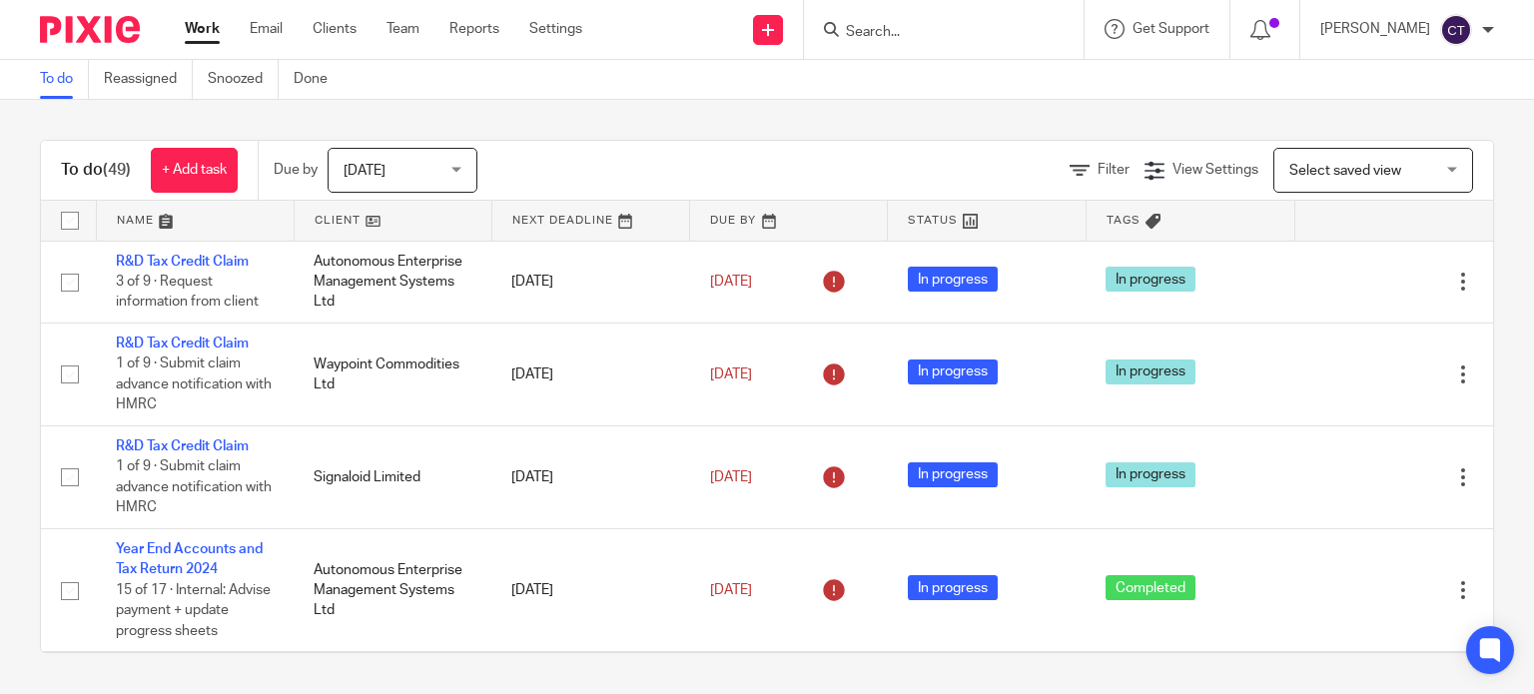 The width and height of the screenshot is (1534, 694). What do you see at coordinates (934, 33) in the screenshot?
I see `input: Search` at bounding box center [934, 33].